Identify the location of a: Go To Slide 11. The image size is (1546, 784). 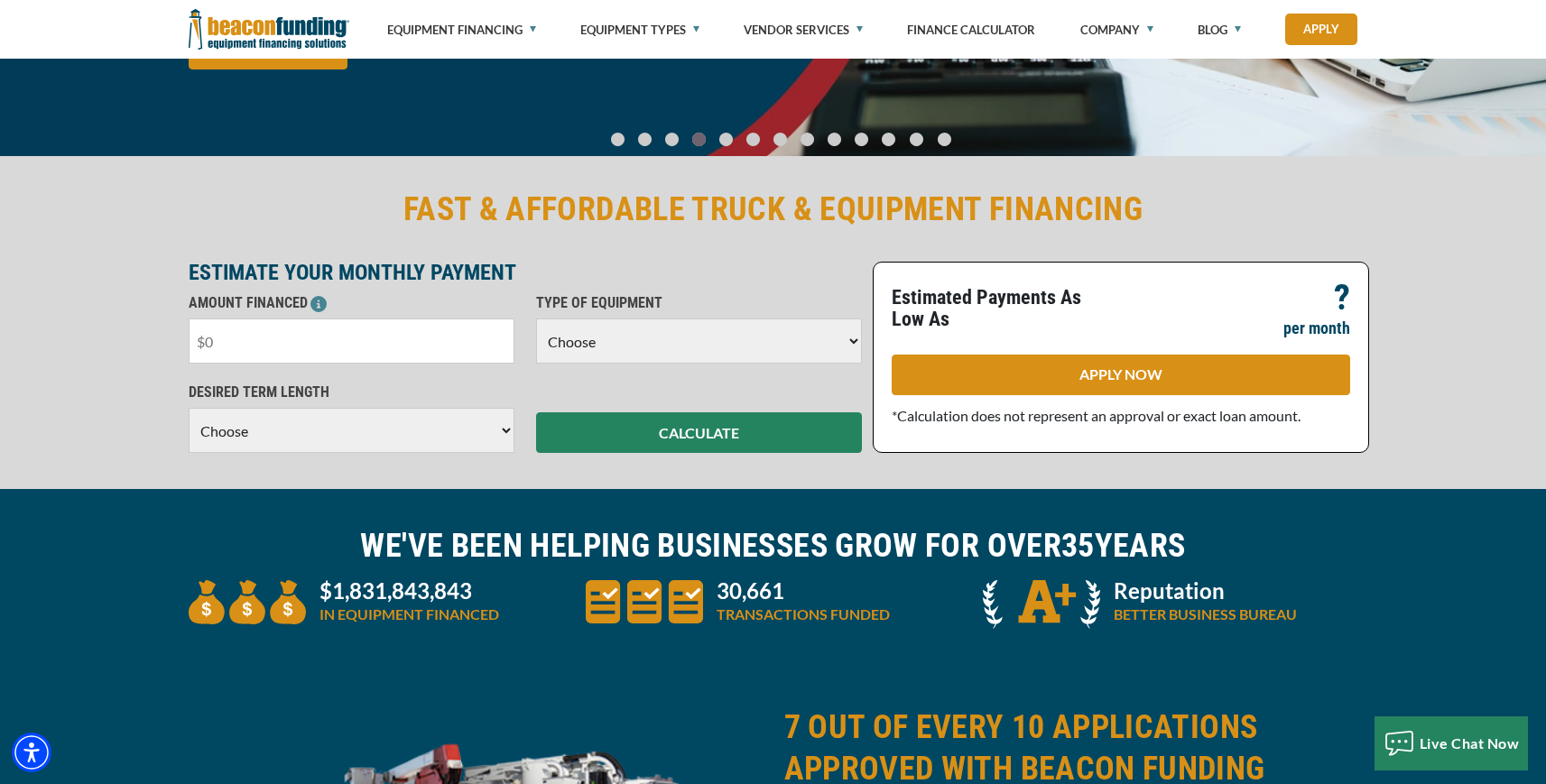
(916, 139).